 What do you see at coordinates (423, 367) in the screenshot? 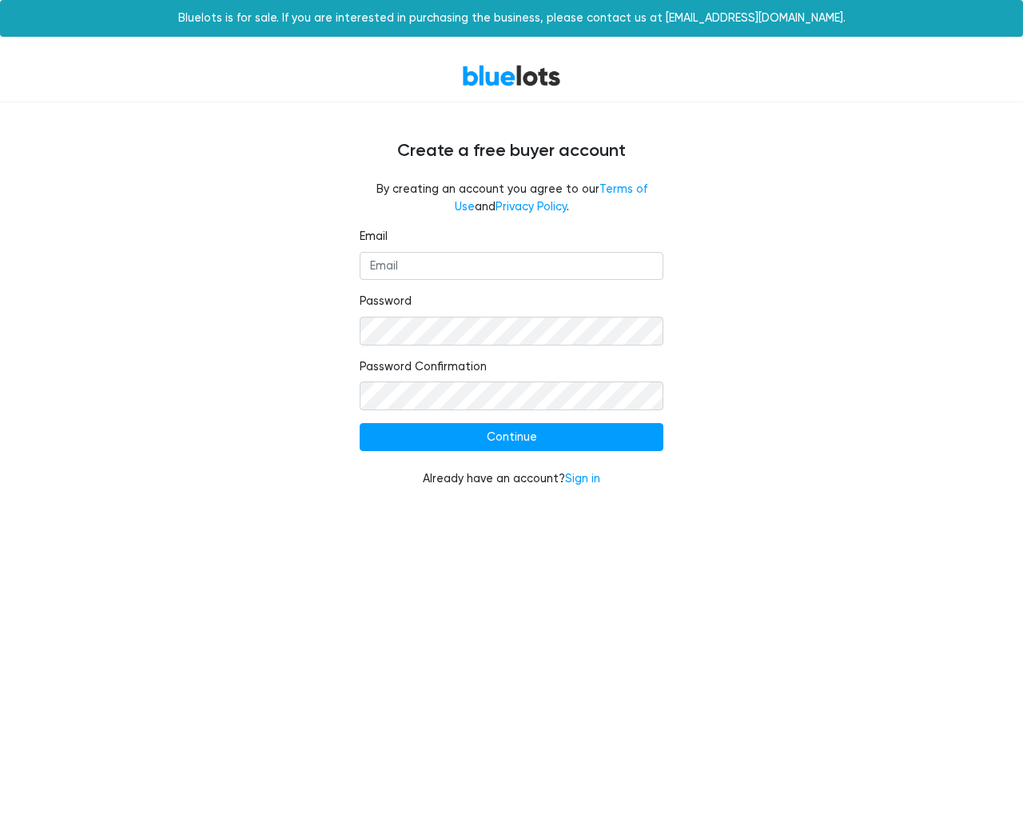
I see `label: Password Confirmation` at bounding box center [423, 367].